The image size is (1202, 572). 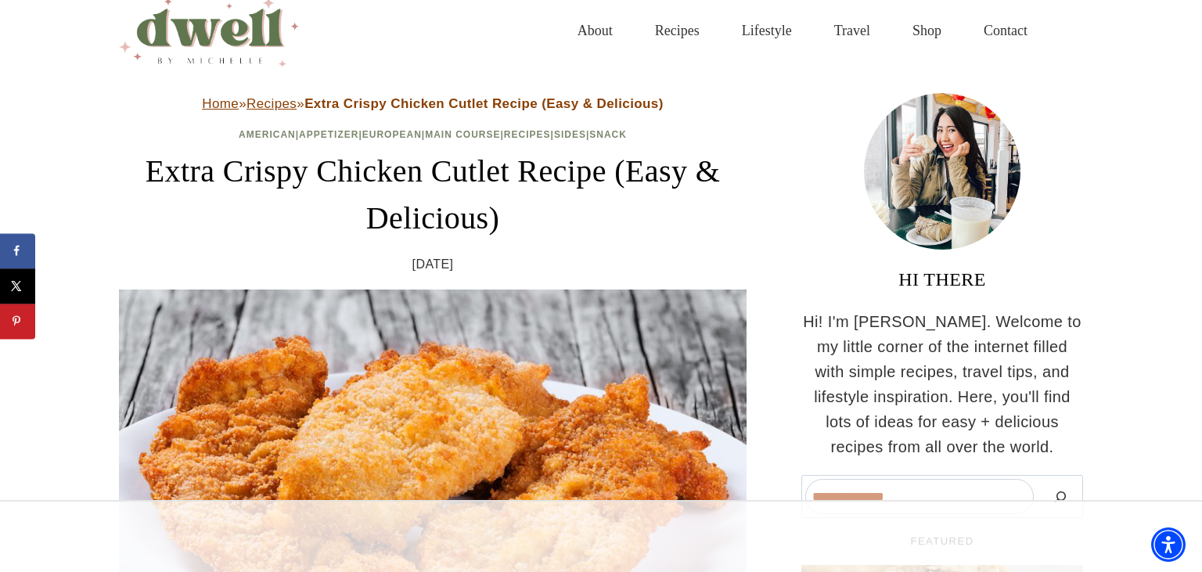 What do you see at coordinates (220, 103) in the screenshot?
I see `a: Home` at bounding box center [220, 103].